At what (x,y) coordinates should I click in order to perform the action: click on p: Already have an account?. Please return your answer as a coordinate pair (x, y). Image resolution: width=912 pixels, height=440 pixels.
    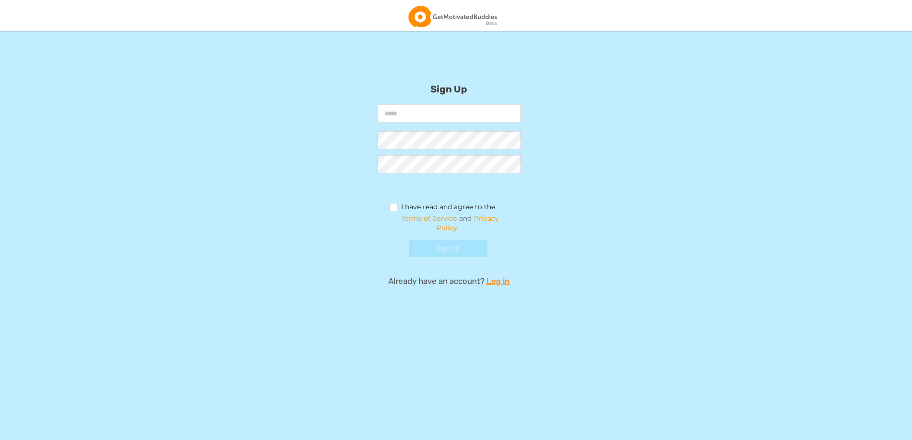
    Looking at the image, I should click on (449, 281).